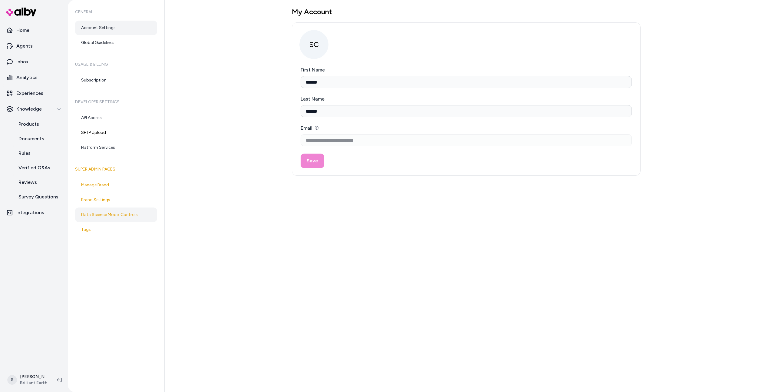 Image resolution: width=775 pixels, height=392 pixels. What do you see at coordinates (22, 62) in the screenshot?
I see `p: Inbox` at bounding box center [22, 62].